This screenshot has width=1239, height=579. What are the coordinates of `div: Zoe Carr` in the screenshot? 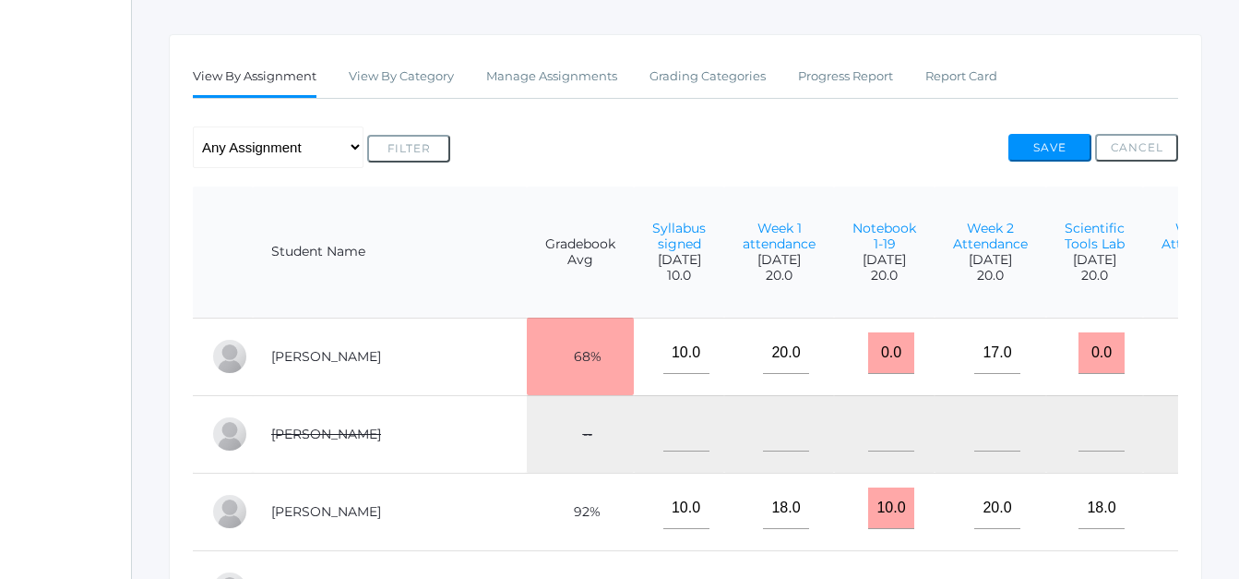 It's located at (230, 434).